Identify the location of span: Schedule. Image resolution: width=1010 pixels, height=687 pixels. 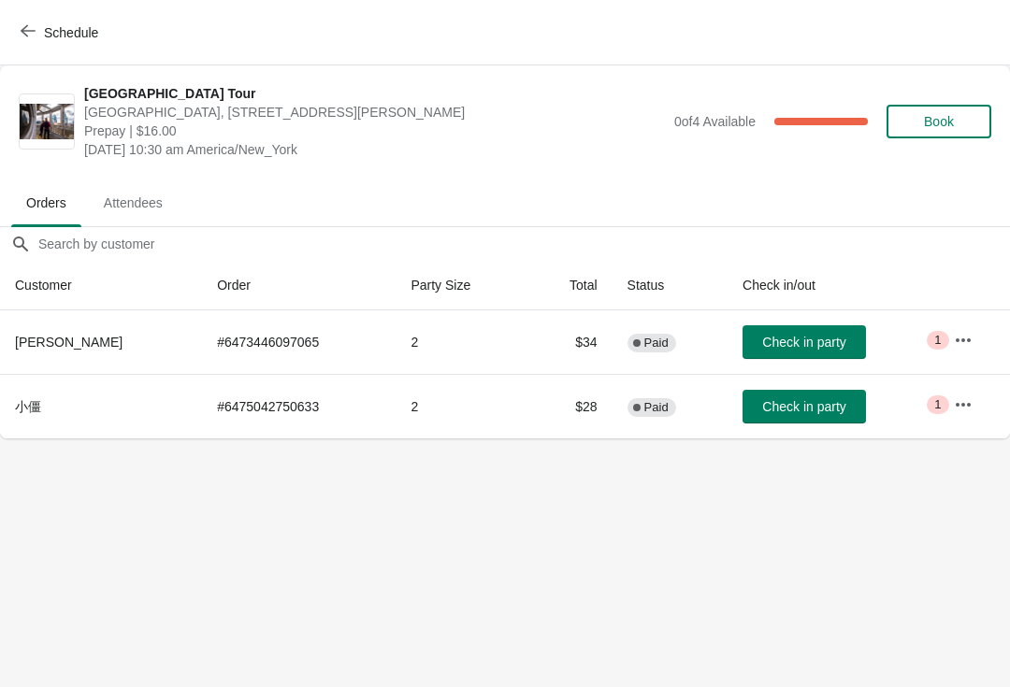
(71, 33).